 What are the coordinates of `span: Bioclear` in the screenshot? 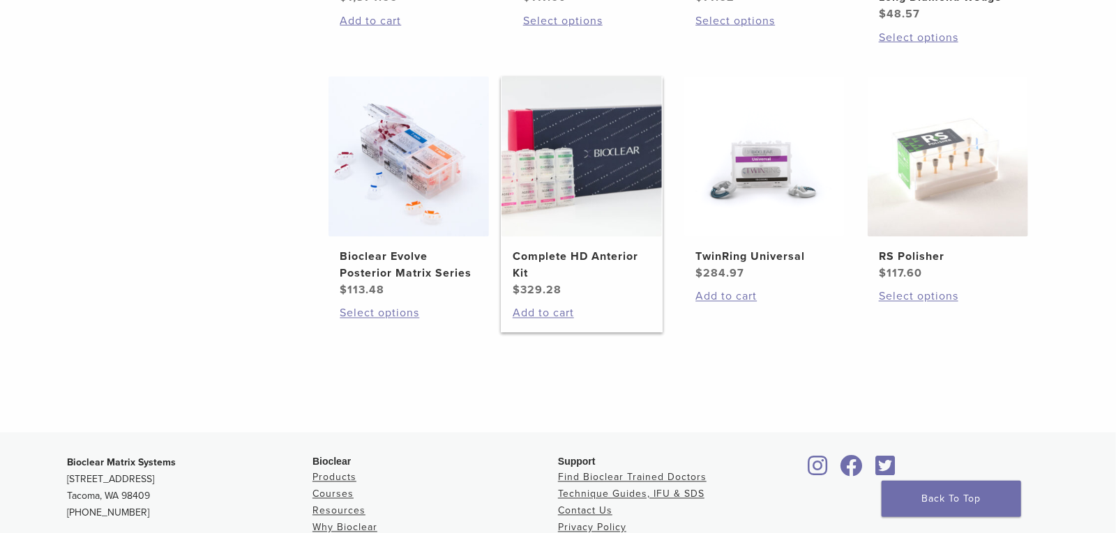 It's located at (331, 462).